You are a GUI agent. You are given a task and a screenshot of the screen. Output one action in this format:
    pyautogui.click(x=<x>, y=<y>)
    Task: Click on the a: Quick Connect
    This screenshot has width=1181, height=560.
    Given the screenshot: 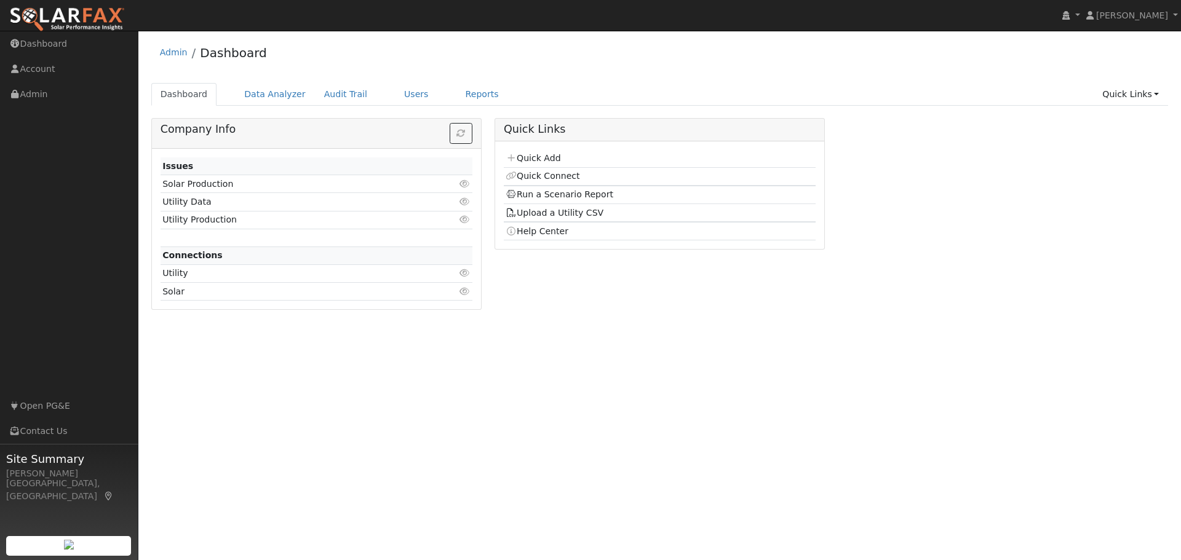 What is the action you would take?
    pyautogui.click(x=542, y=176)
    